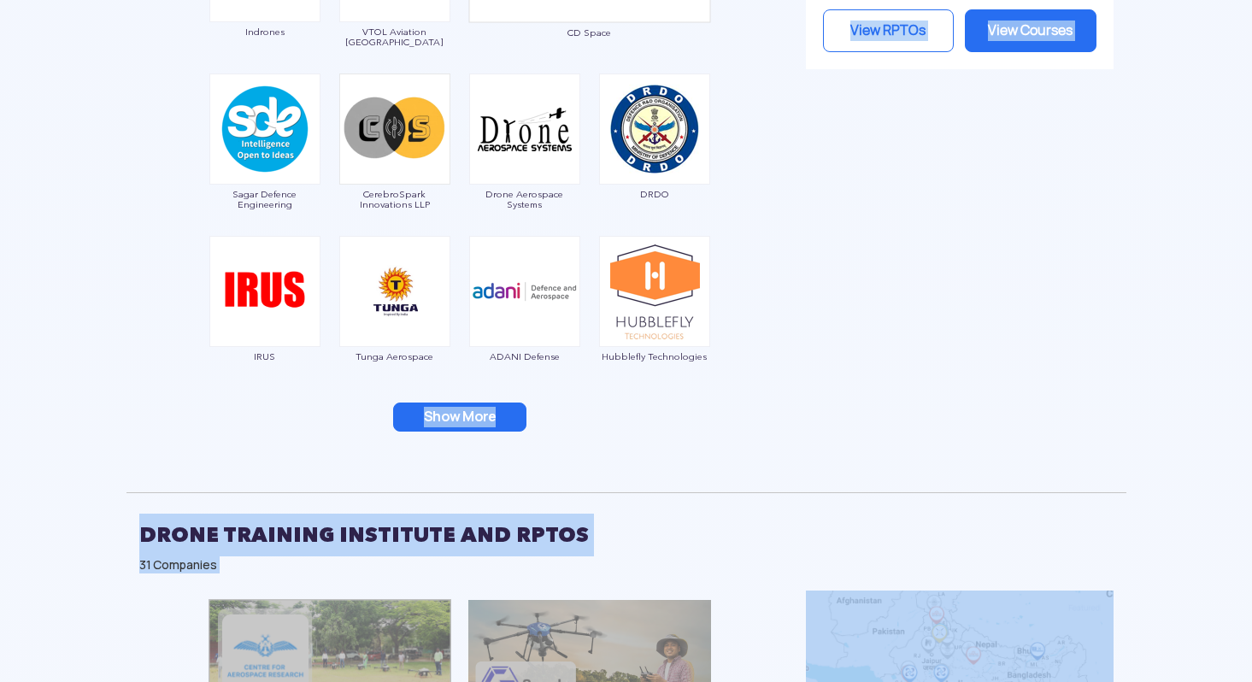 This screenshot has width=1252, height=682. Describe the element at coordinates (265, 292) in the screenshot. I see `img: img_irus.png` at that location.